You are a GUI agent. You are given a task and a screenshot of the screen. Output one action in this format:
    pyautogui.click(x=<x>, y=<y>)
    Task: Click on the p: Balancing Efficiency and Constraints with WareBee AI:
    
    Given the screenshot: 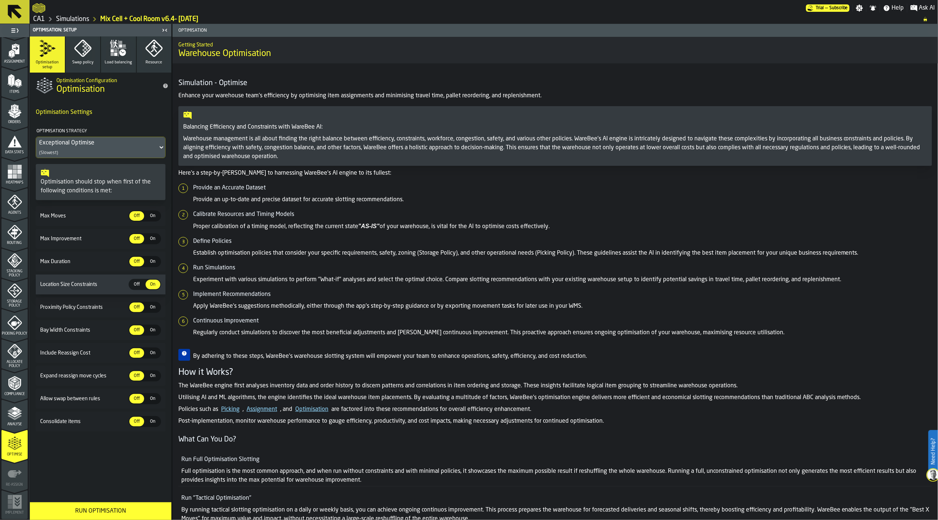 What is the action you would take?
    pyautogui.click(x=555, y=127)
    